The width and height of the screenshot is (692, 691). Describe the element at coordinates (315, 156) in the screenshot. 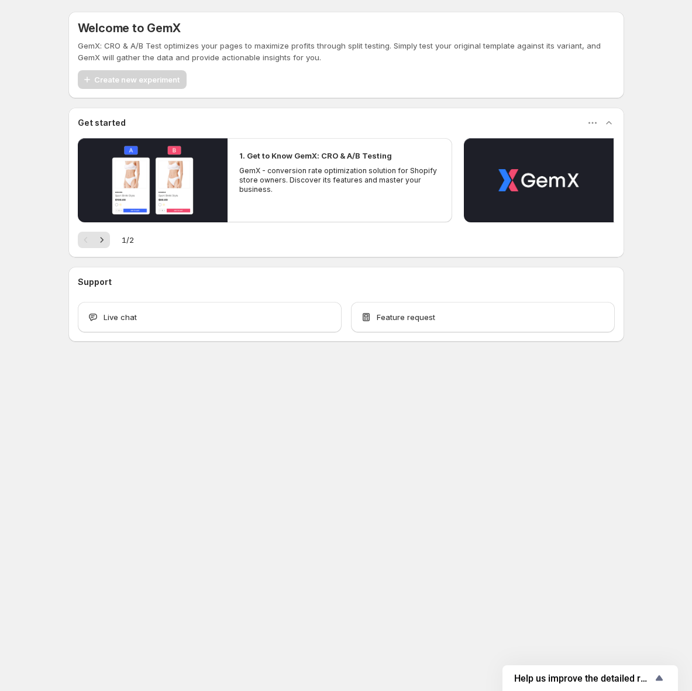

I see `h2: 1. Get to Know GemX: CRO & A/B Testing` at that location.